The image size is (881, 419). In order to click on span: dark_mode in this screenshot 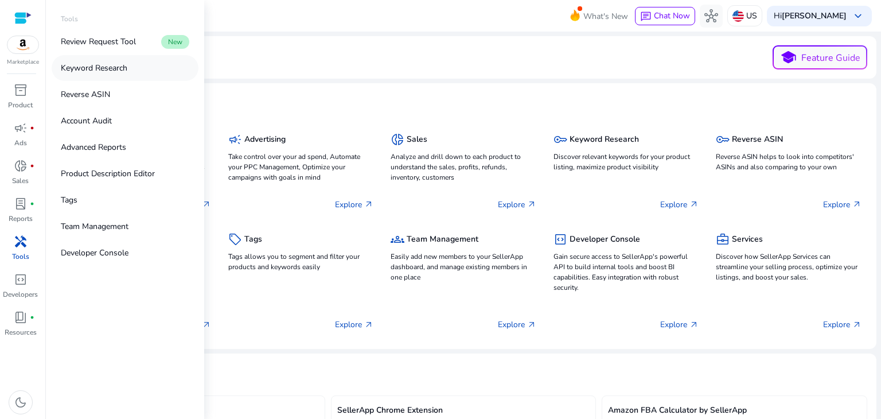, I will do `click(21, 402)`.